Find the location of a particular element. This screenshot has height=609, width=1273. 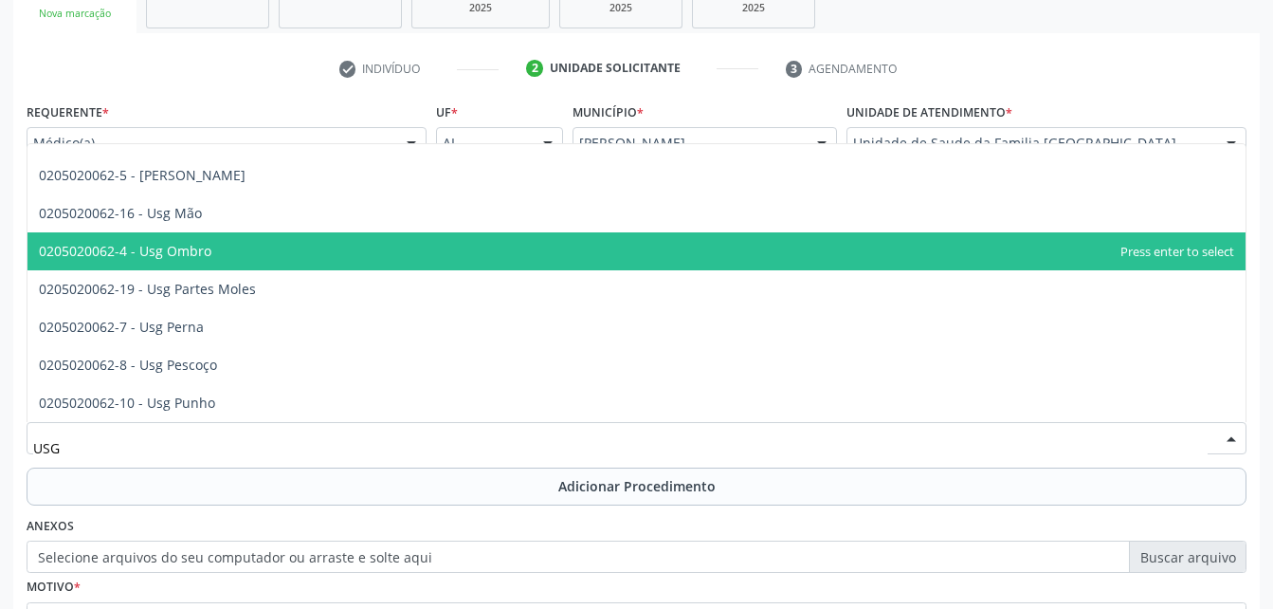

span: AL is located at coordinates (483, 143).